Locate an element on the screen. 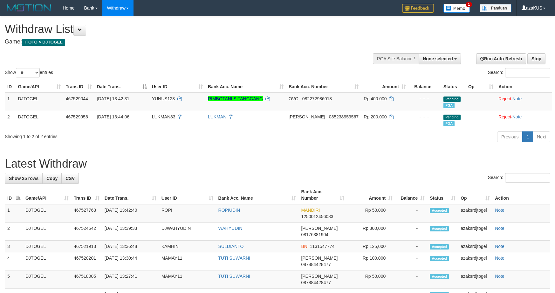 The height and width of the screenshot is (293, 555). a: RIMBOTANI SITANGGANG is located at coordinates (235, 99).